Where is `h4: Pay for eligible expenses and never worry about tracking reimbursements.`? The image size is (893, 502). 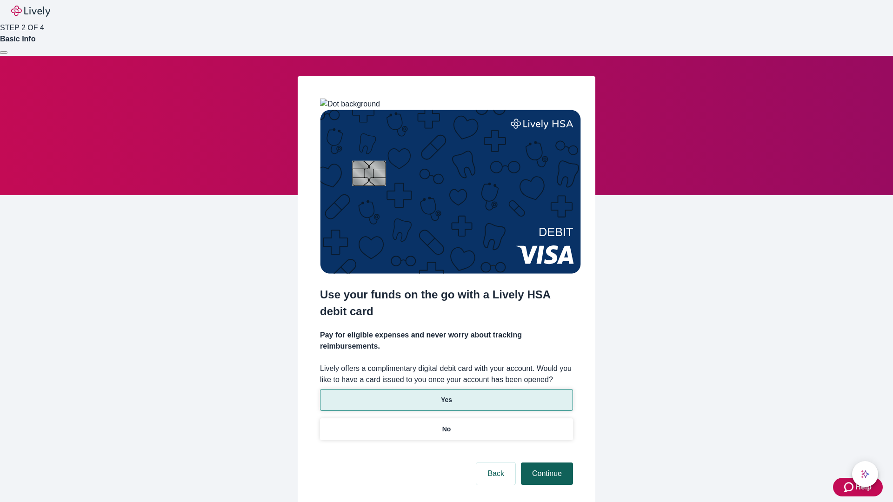 h4: Pay for eligible expenses and never worry about tracking reimbursements. is located at coordinates (446, 341).